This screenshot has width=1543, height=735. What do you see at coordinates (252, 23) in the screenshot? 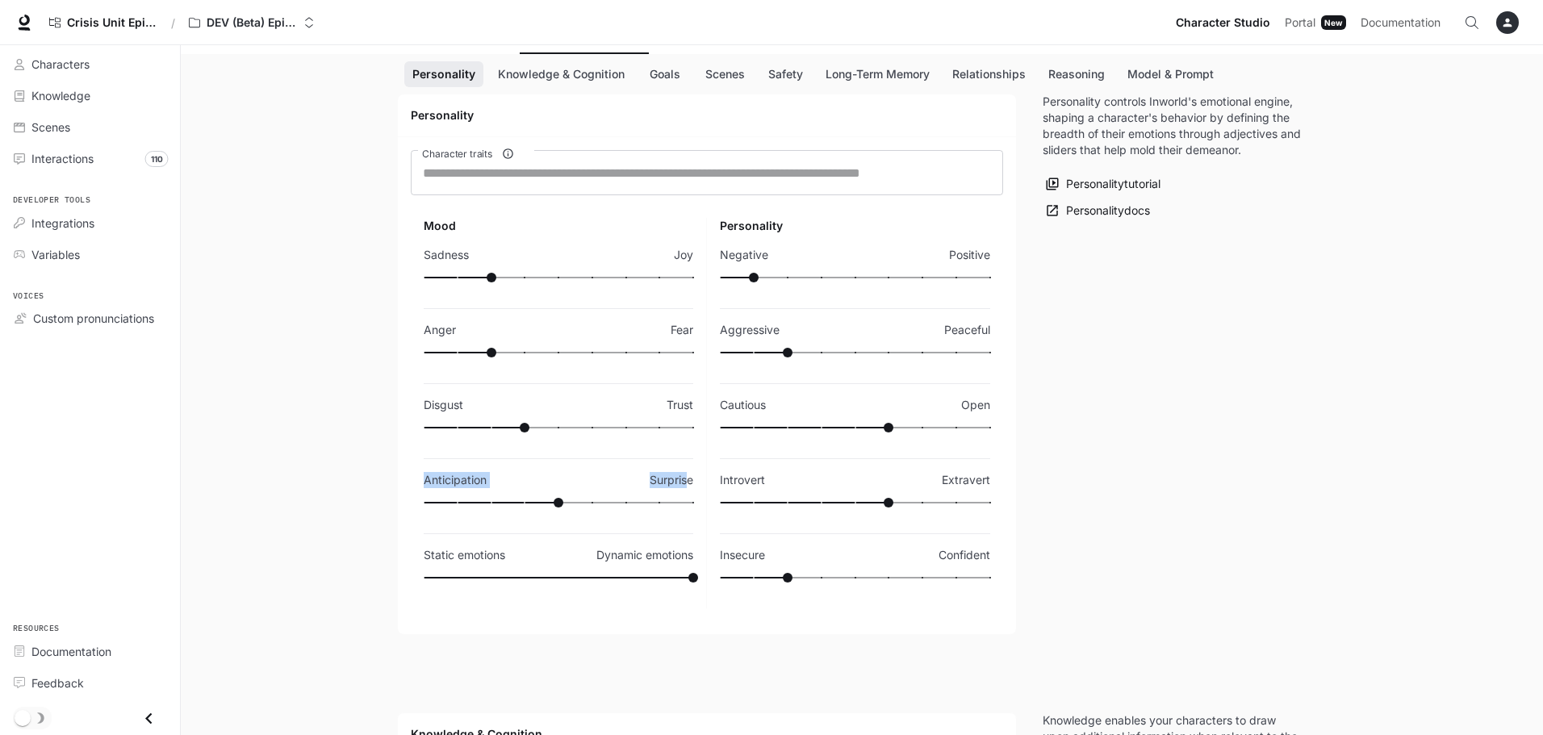
I see `button: Open workspace menu` at bounding box center [252, 23].